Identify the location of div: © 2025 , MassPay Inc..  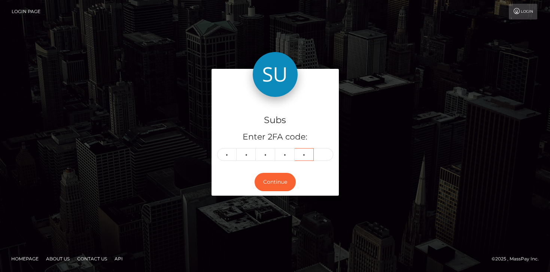
(518, 259).